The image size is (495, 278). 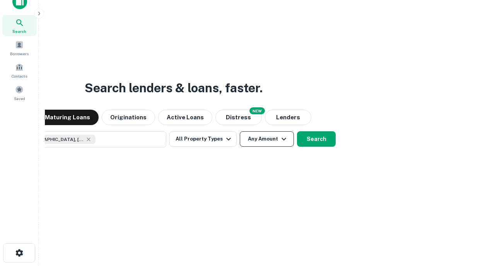 What do you see at coordinates (476, 235) in the screenshot?
I see `div: Chat Widget` at bounding box center [476, 235].